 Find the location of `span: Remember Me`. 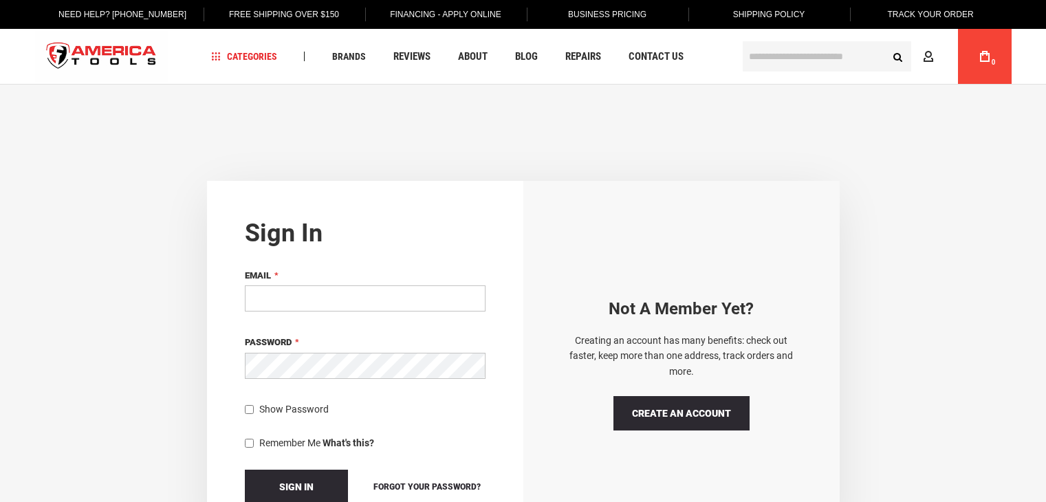

span: Remember Me is located at coordinates (289, 443).